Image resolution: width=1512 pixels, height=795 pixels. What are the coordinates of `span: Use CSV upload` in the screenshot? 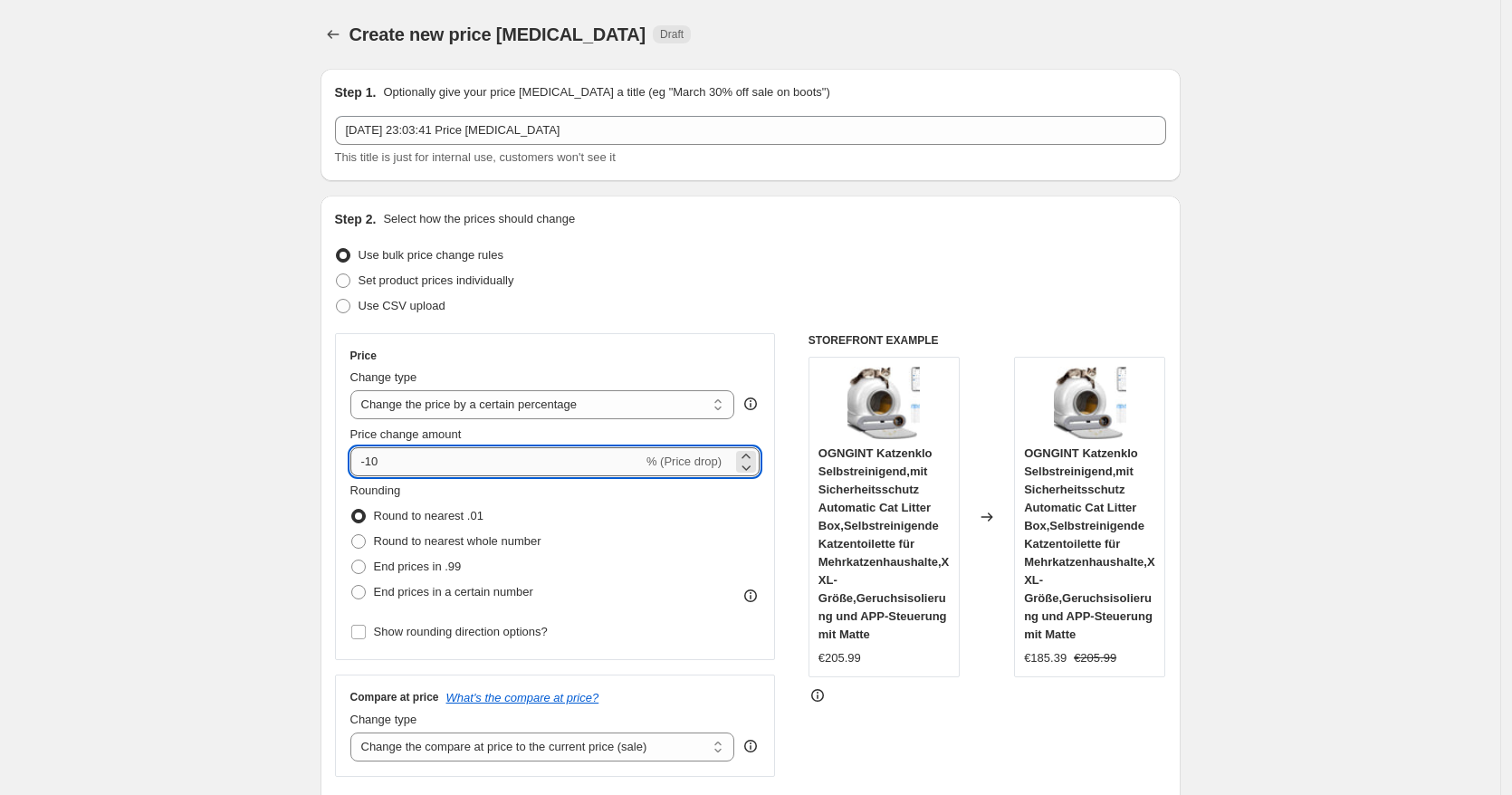 It's located at (402, 305).